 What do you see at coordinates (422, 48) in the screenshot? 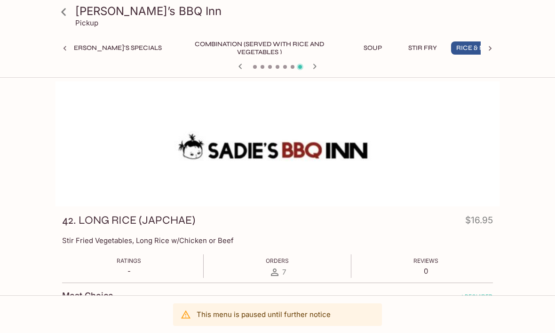
I see `button: Stir Fry` at bounding box center [422, 48].